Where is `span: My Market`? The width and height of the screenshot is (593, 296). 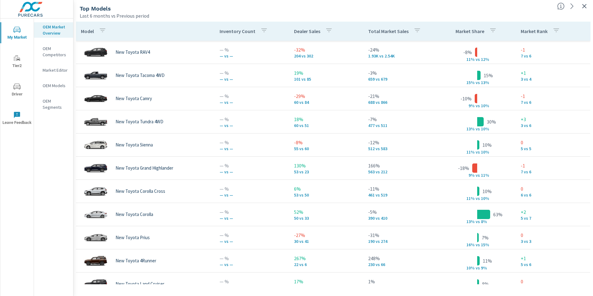
span: My Market is located at coordinates (17, 33).